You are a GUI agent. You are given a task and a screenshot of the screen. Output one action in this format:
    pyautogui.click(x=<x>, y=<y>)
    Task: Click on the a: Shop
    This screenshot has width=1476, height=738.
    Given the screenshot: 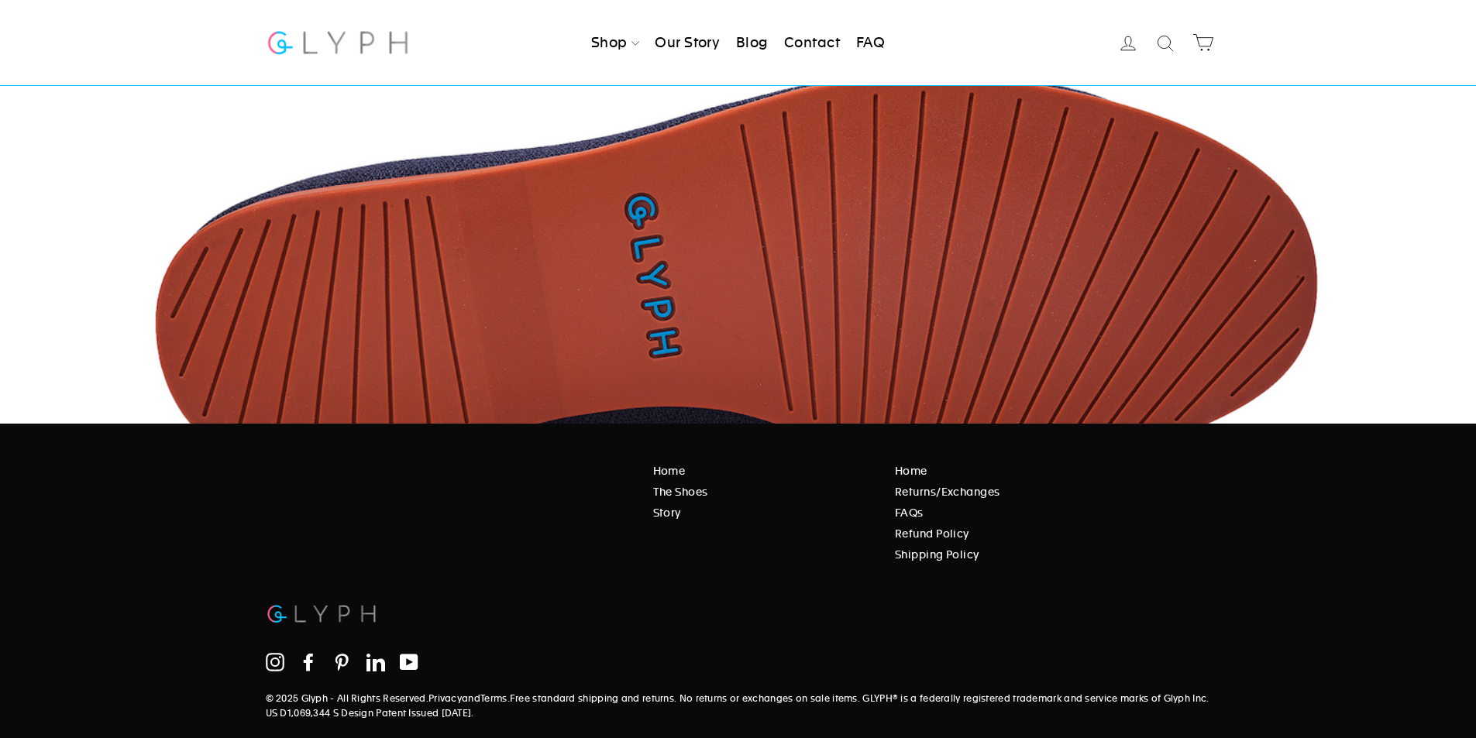 What is the action you would take?
    pyautogui.click(x=615, y=43)
    